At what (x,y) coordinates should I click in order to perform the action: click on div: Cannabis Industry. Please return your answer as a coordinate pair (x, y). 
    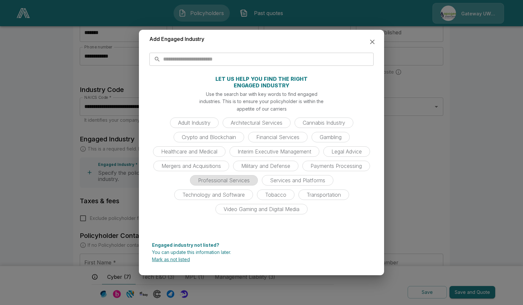
    Looking at the image, I should click on (324, 123).